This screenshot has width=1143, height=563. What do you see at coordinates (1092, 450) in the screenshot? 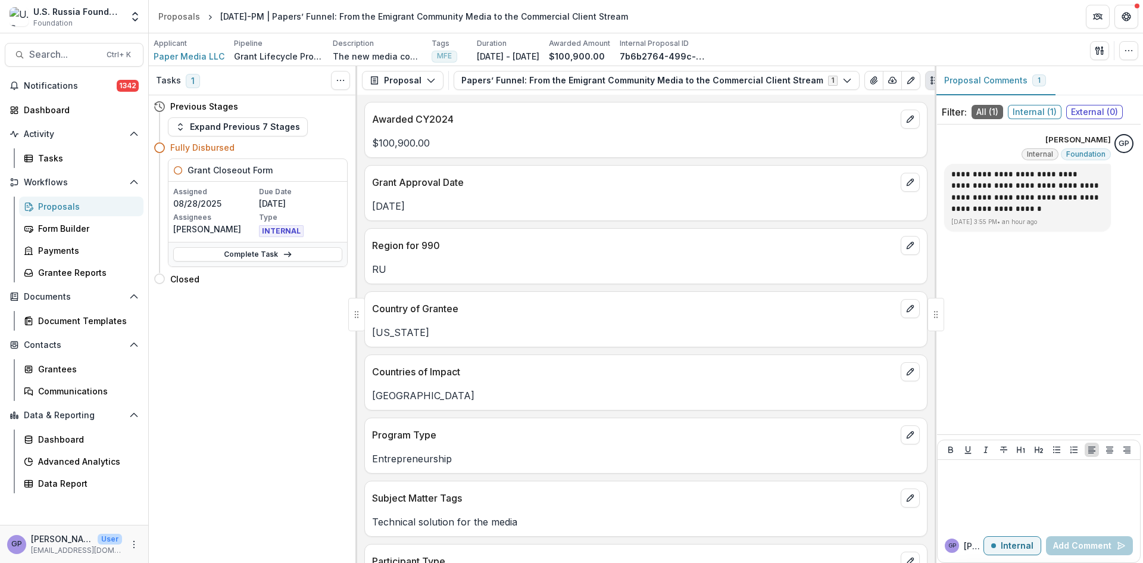
I see `button: Align Left` at bounding box center [1092, 450].